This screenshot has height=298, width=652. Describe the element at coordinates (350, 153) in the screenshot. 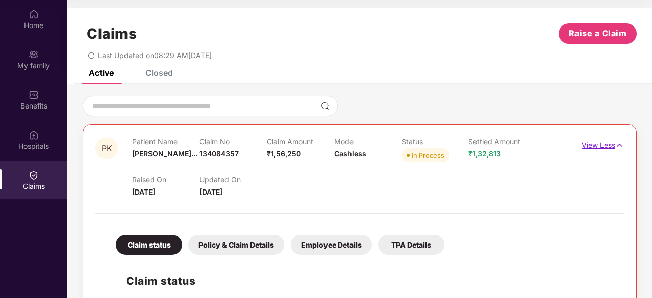

I see `span: Cashless` at that location.